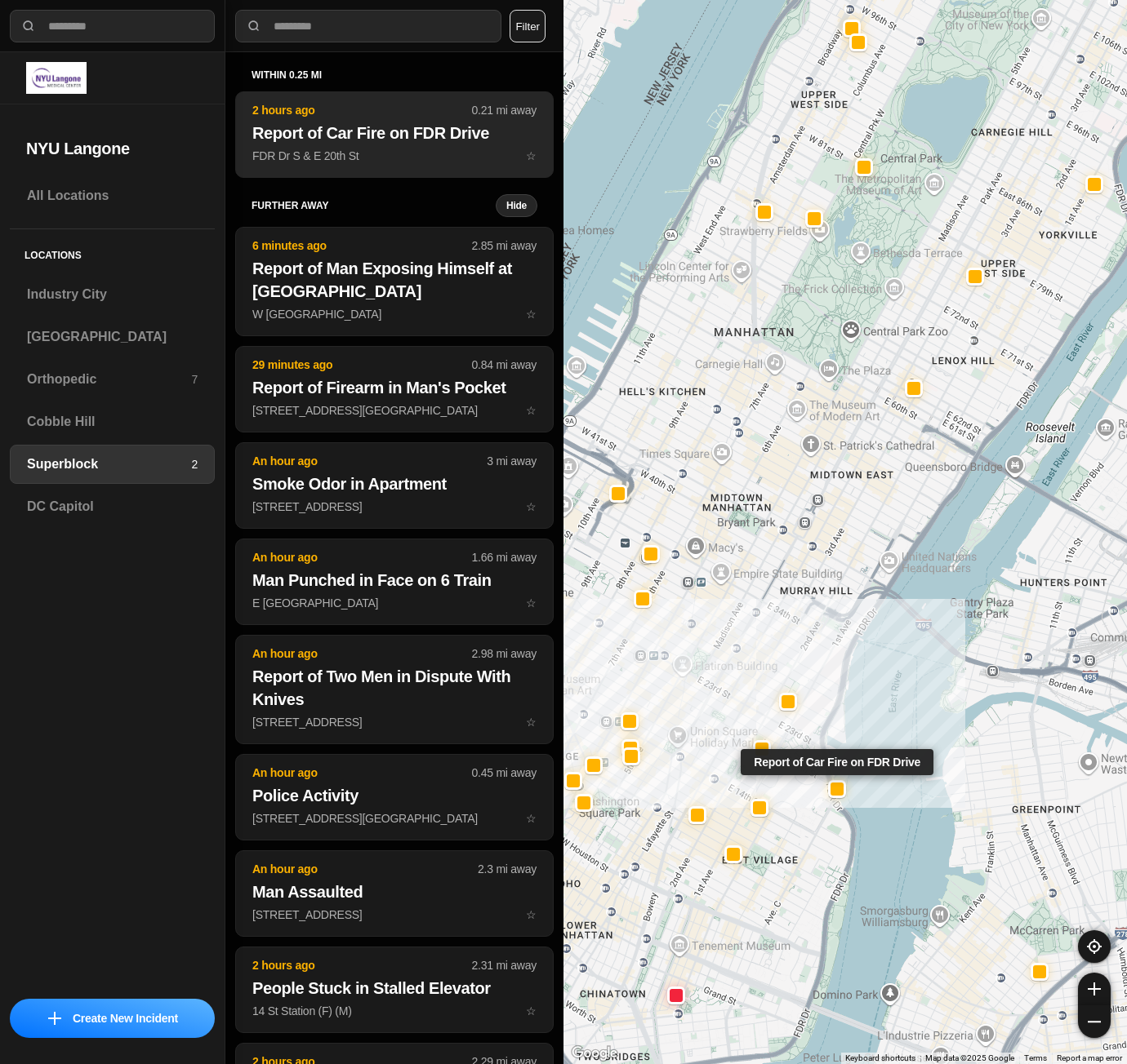 This screenshot has height=1064, width=1127. Describe the element at coordinates (108, 464) in the screenshot. I see `h3: Superblock` at that location.